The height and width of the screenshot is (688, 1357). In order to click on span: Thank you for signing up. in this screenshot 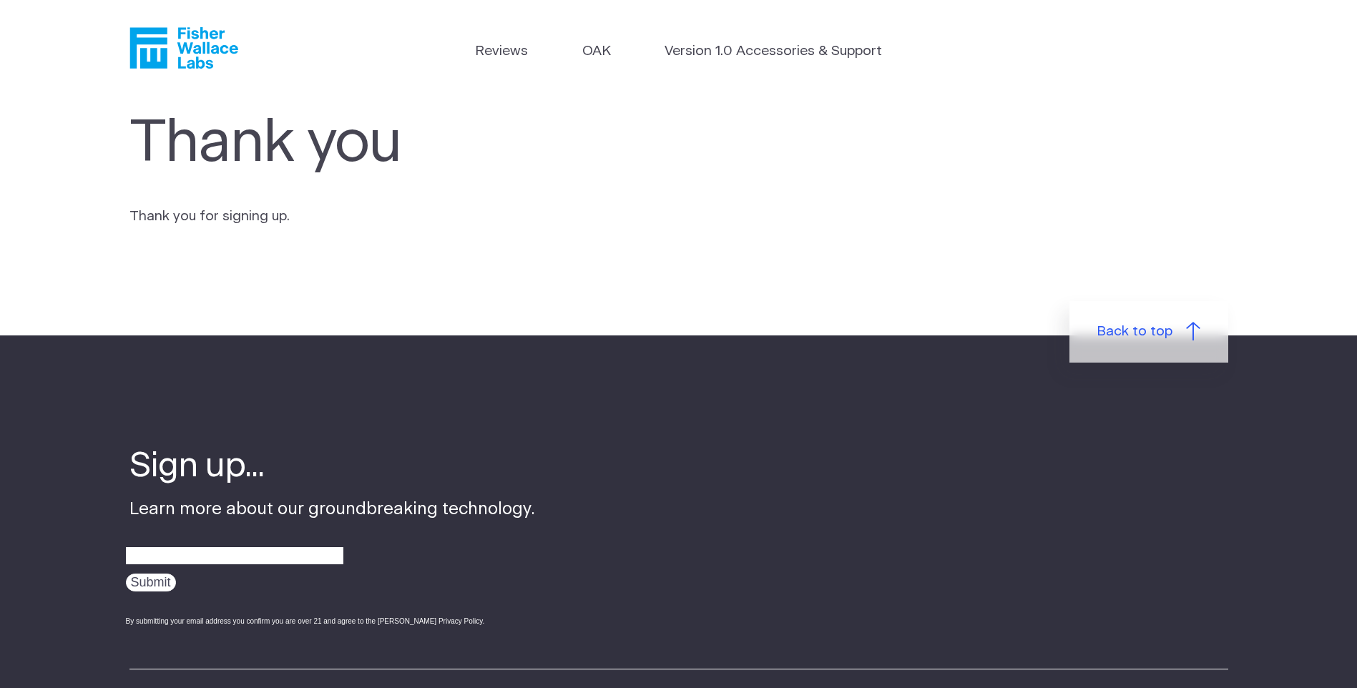, I will do `click(210, 216)`.